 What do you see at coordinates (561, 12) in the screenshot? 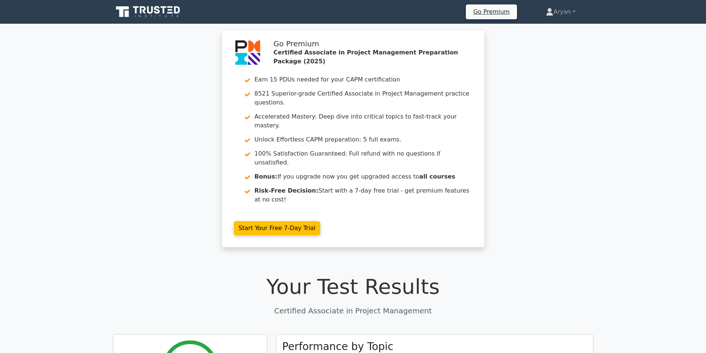
I see `a: Aryan` at bounding box center [561, 12].